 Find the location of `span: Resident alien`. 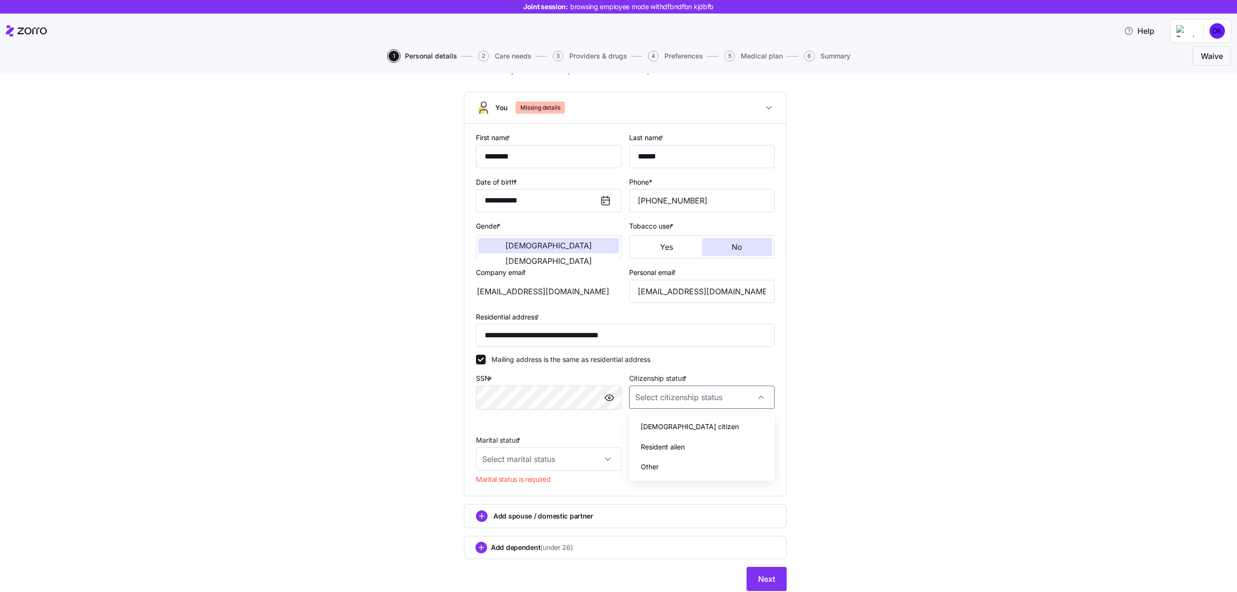

span: Resident alien is located at coordinates (663, 447).